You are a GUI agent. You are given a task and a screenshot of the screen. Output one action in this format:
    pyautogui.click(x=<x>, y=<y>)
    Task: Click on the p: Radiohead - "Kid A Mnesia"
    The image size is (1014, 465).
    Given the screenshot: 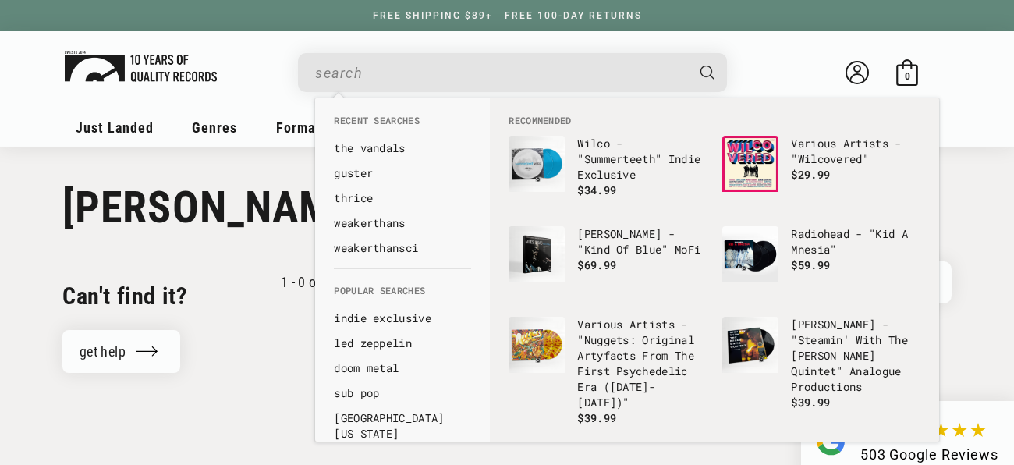 What is the action you would take?
    pyautogui.click(x=856, y=242)
    